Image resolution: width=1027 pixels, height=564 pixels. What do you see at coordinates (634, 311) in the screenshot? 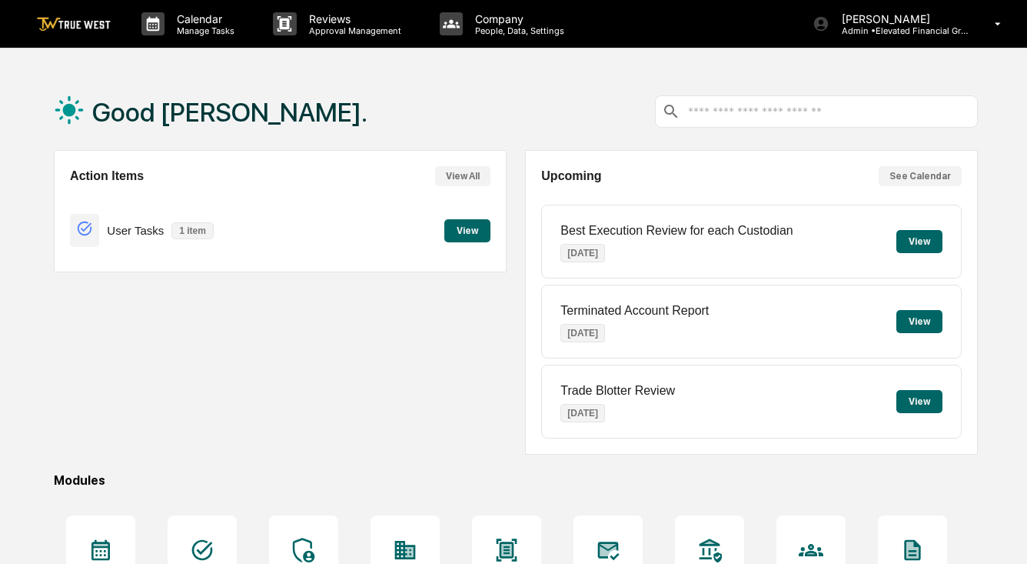
I see `p: Terminated Account Report` at bounding box center [634, 311].